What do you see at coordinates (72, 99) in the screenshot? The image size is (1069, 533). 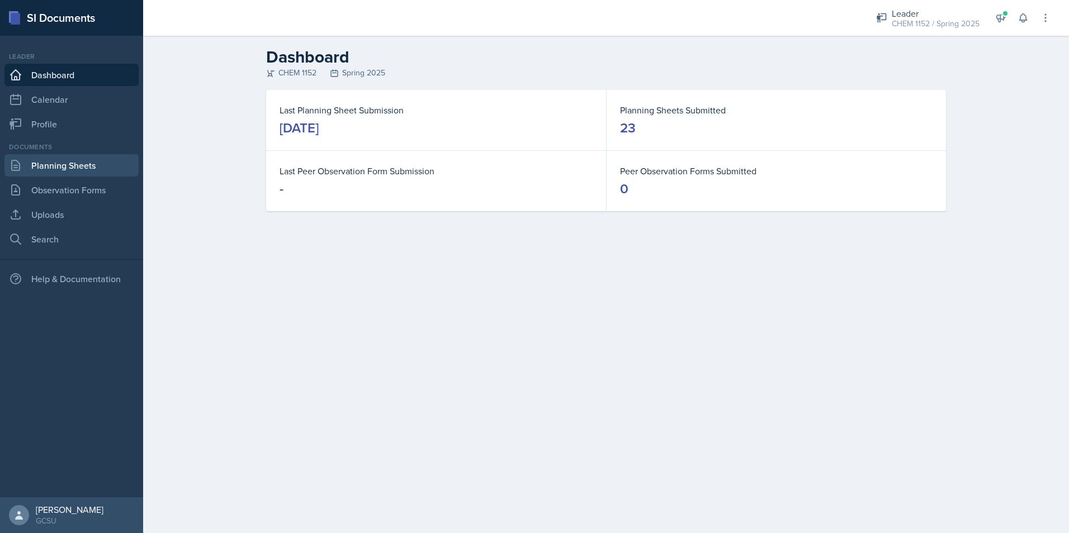 I see `a: Calendar` at bounding box center [72, 99].